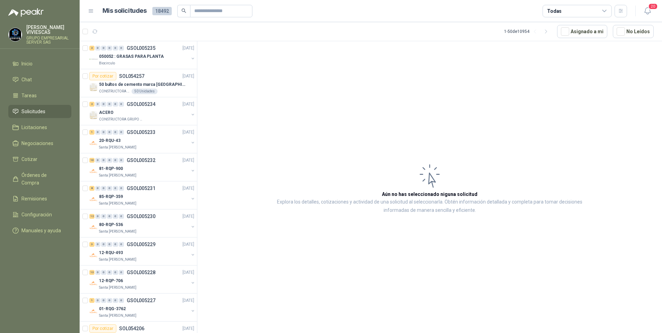 The image size is (662, 333). I want to click on a: Chat, so click(40, 80).